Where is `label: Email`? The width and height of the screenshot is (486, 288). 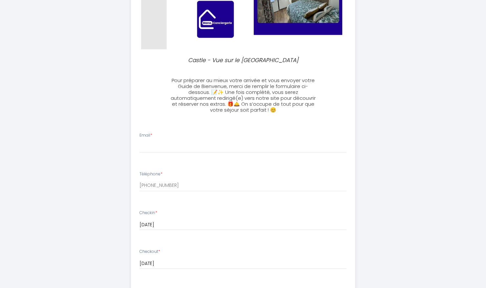 label: Email is located at coordinates (146, 135).